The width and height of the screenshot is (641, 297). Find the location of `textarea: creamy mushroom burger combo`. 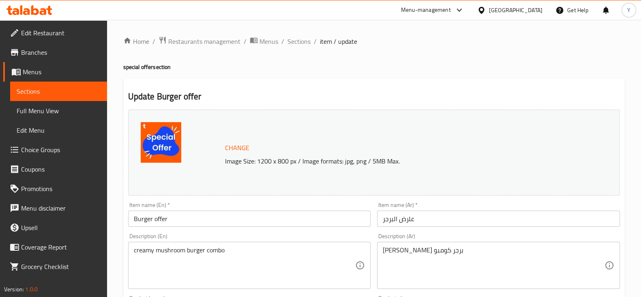

textarea: creamy mushroom burger combo is located at coordinates (245, 265).